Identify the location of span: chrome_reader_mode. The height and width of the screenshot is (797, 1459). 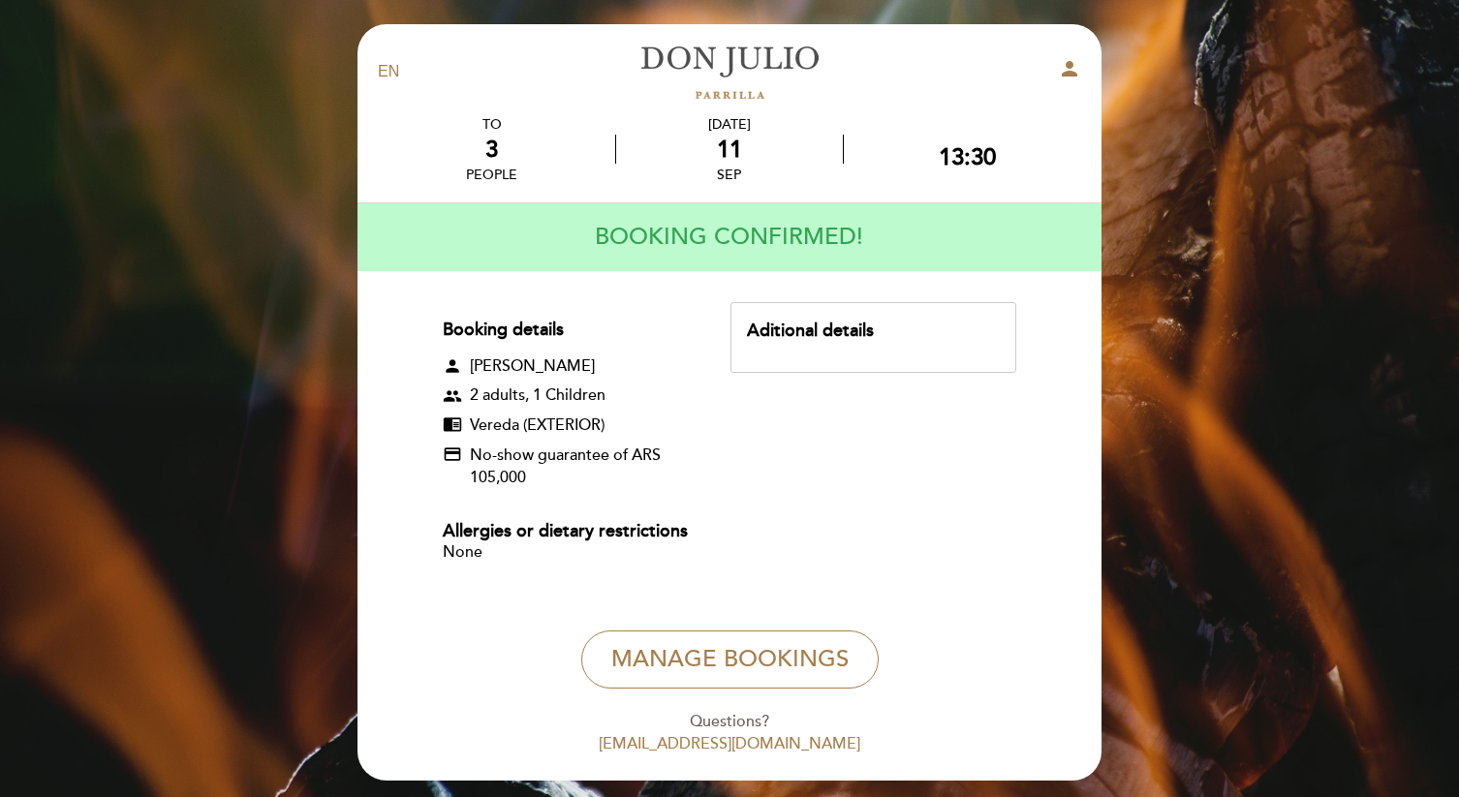
(452, 424).